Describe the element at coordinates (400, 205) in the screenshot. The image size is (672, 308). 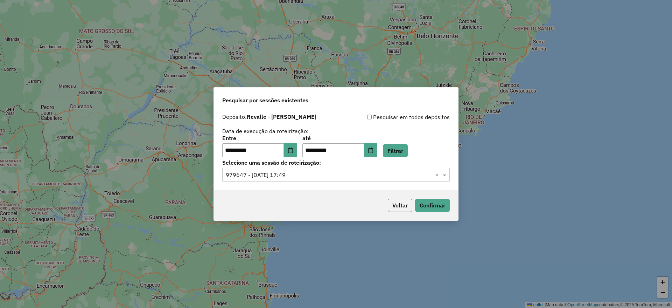
I see `button: Voltar` at that location.